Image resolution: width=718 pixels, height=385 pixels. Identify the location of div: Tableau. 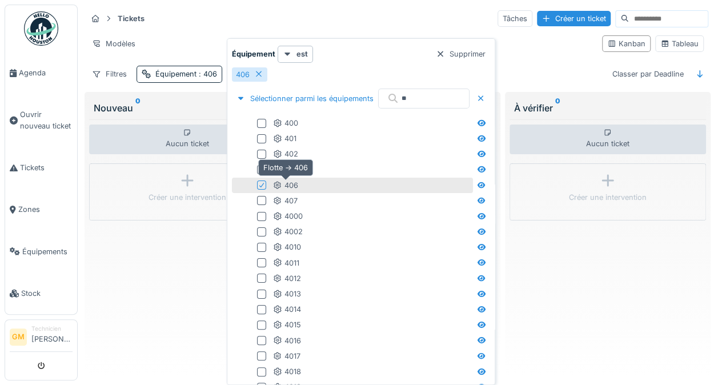
(680, 43).